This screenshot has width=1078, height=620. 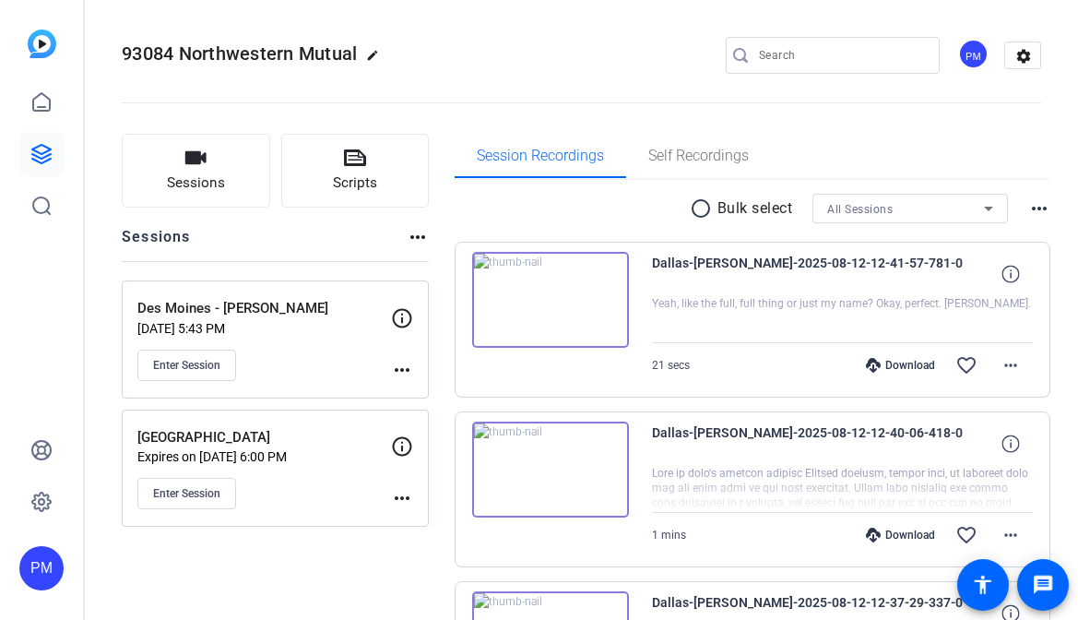 I want to click on span: Self Recordings, so click(x=698, y=156).